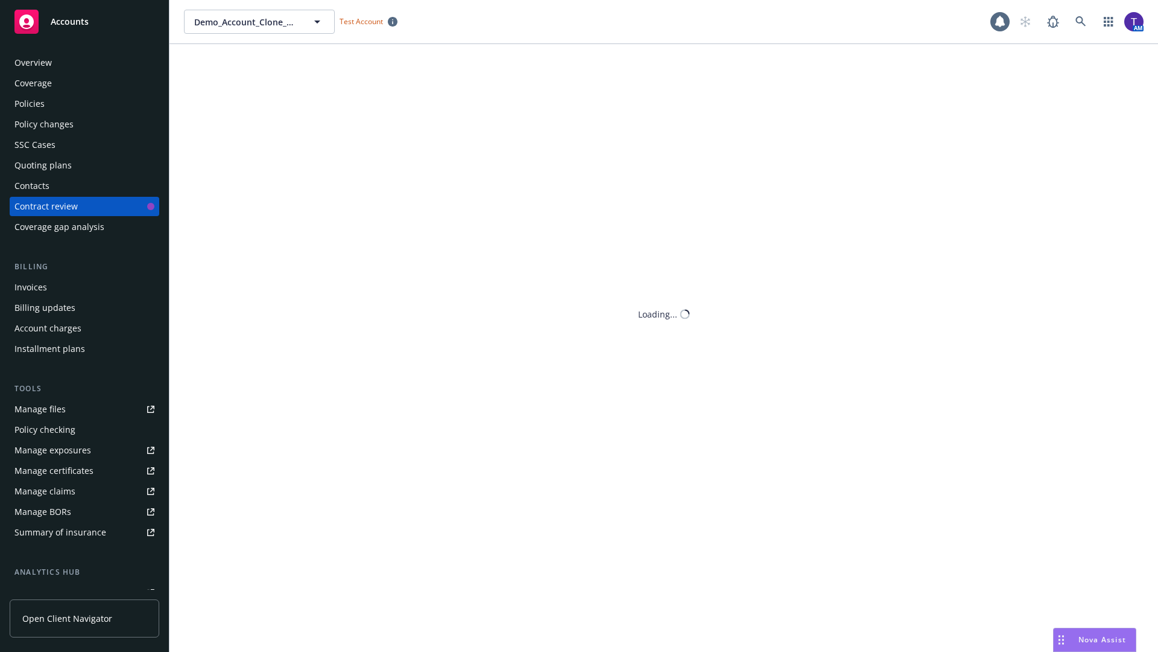 This screenshot has height=652, width=1158. I want to click on a: Manage exposures, so click(84, 450).